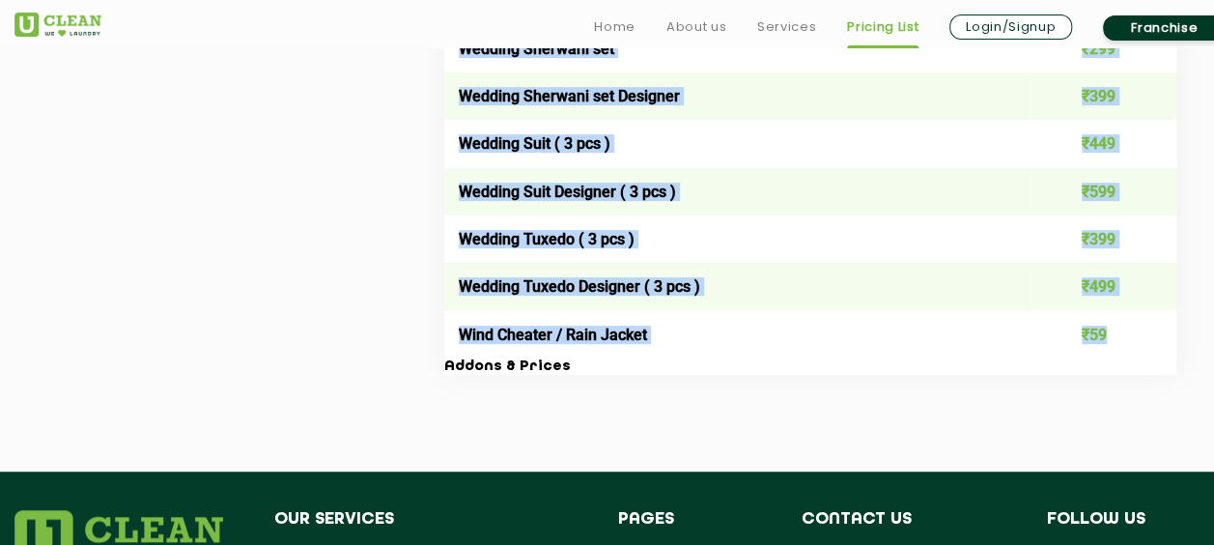 The width and height of the screenshot is (1214, 545). What do you see at coordinates (810, 367) in the screenshot?
I see `h3: Addons & Prices` at bounding box center [810, 367].